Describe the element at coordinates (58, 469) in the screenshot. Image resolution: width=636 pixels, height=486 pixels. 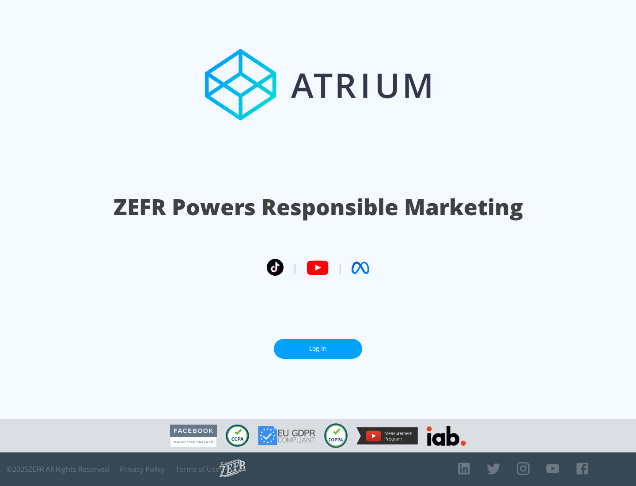
I see `span: © 2025 ZEFR All Rights Reserved` at that location.